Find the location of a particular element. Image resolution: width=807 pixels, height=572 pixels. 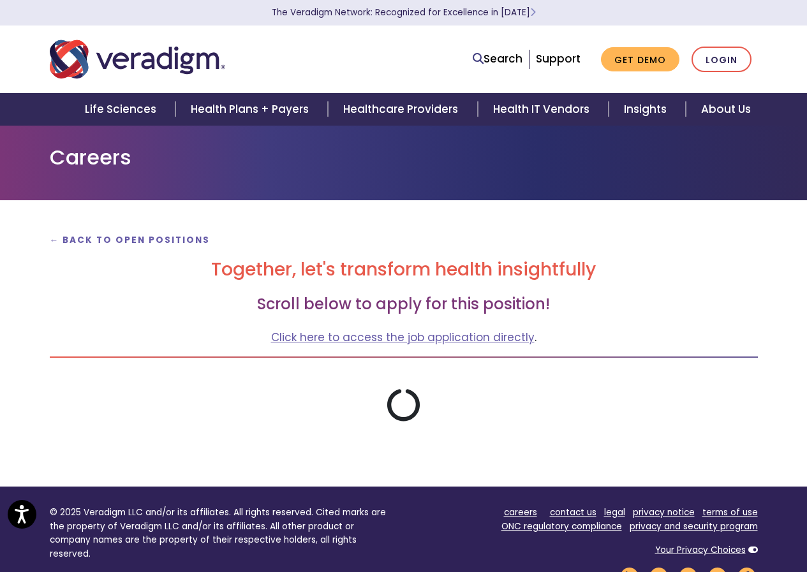

a: About Us is located at coordinates (726, 109).